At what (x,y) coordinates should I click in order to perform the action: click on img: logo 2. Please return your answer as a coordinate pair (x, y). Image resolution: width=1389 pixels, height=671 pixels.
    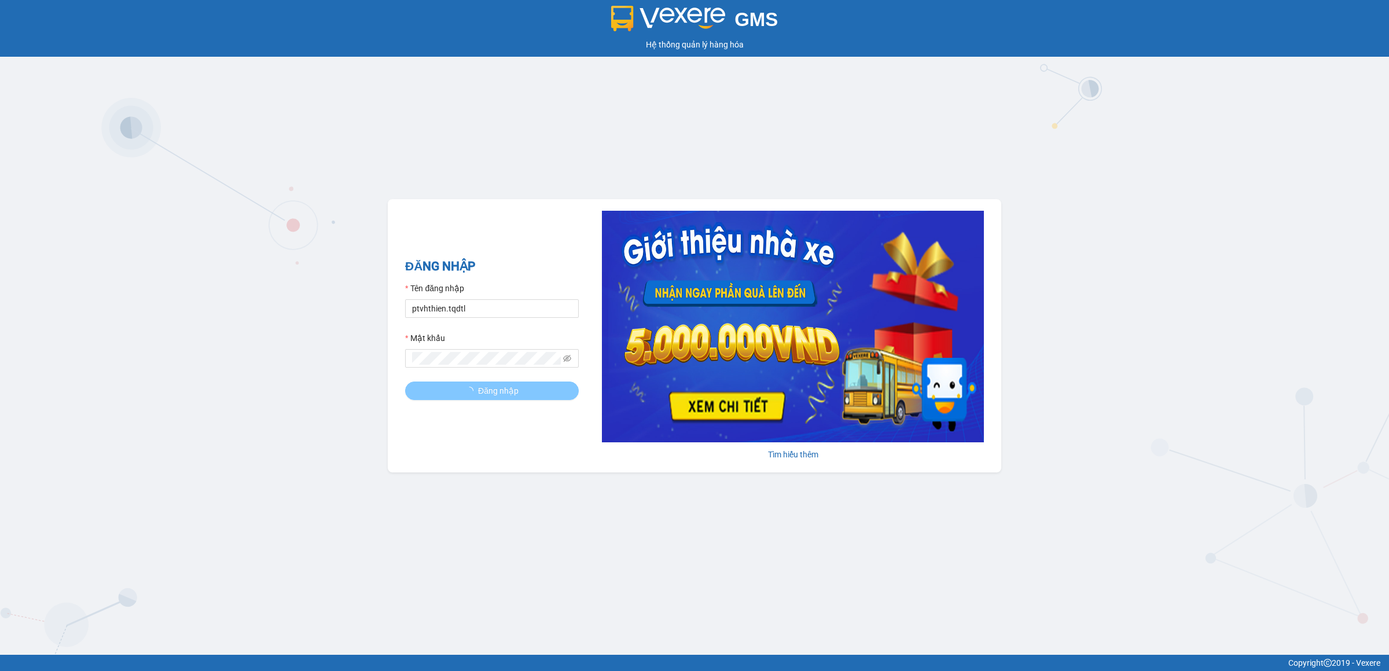
    Looking at the image, I should click on (669, 19).